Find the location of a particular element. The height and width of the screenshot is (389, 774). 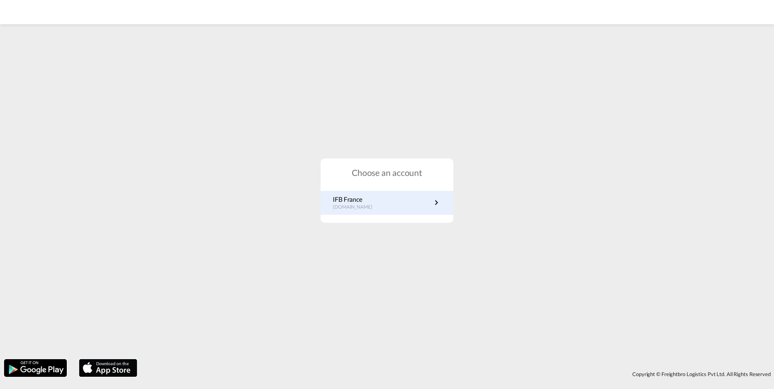

h1: Choose an account is located at coordinates (387, 172).